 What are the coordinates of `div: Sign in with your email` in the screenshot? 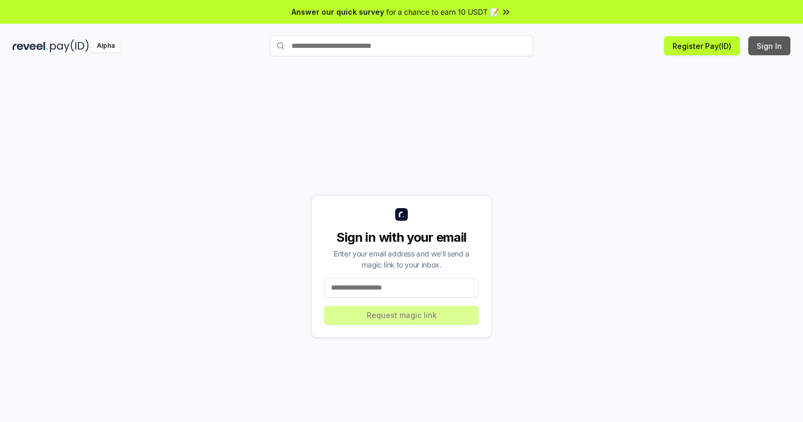 It's located at (401, 238).